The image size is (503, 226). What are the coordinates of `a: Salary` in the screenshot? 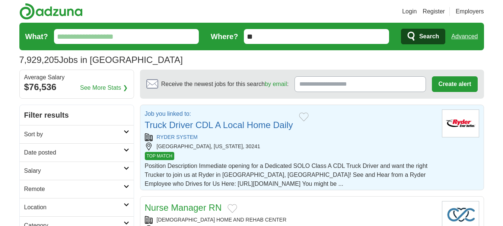 It's located at (77, 171).